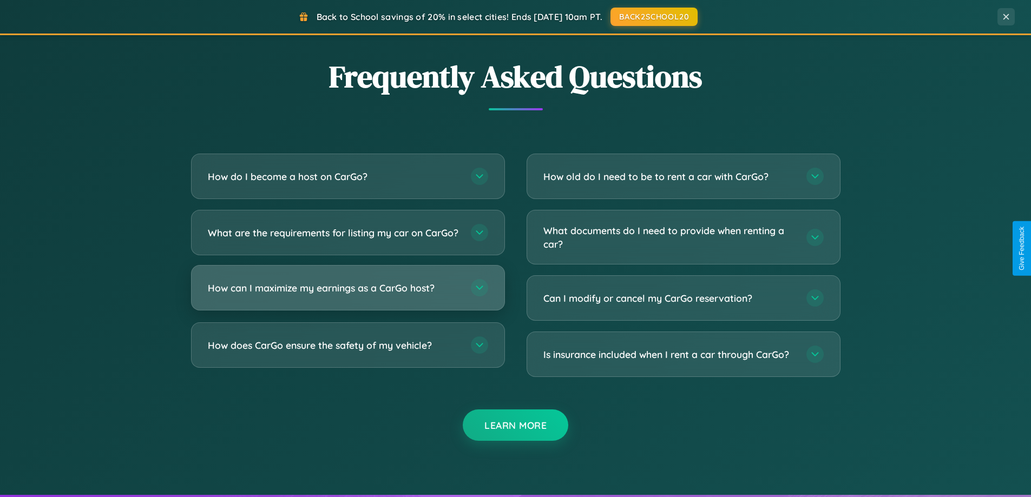 This screenshot has height=497, width=1031. Describe the element at coordinates (669, 176) in the screenshot. I see `h3: How old do I need to be to rent a car with CarGo?` at that location.